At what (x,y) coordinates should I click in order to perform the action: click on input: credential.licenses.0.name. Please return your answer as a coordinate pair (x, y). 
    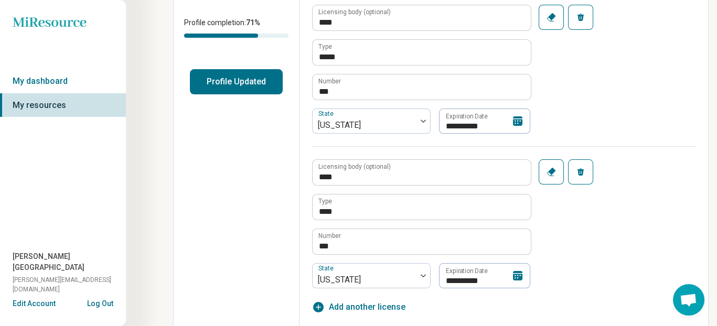
    Looking at the image, I should click on (421, 52).